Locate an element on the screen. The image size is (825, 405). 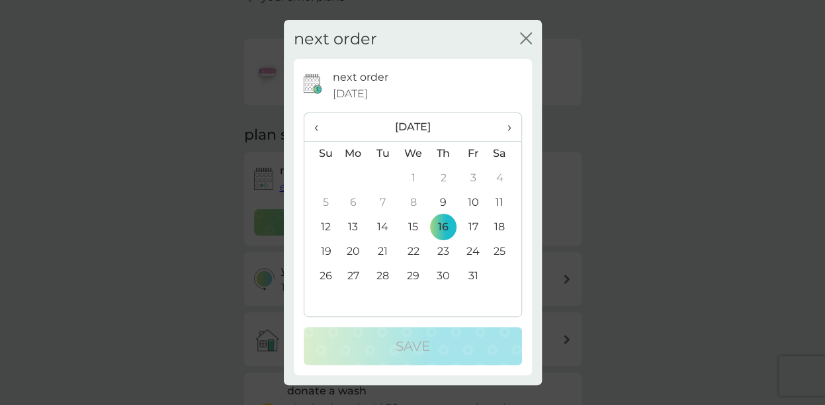
td: 6 is located at coordinates (353, 202).